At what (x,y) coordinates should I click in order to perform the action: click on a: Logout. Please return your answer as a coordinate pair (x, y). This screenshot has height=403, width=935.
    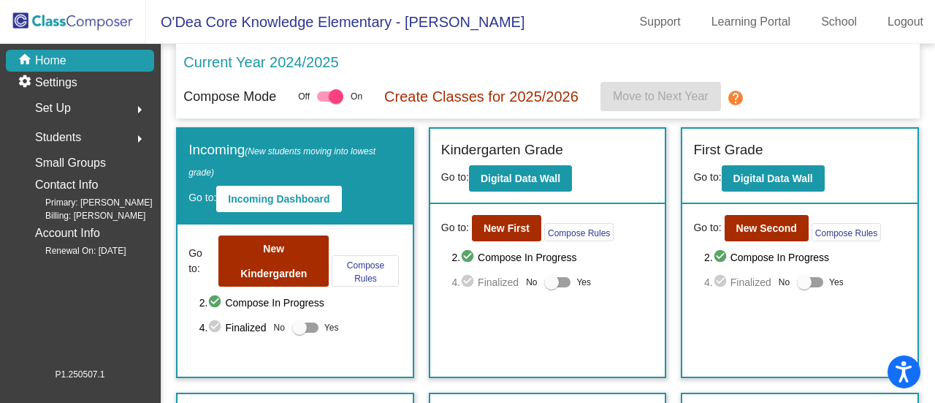
    Looking at the image, I should click on (905, 22).